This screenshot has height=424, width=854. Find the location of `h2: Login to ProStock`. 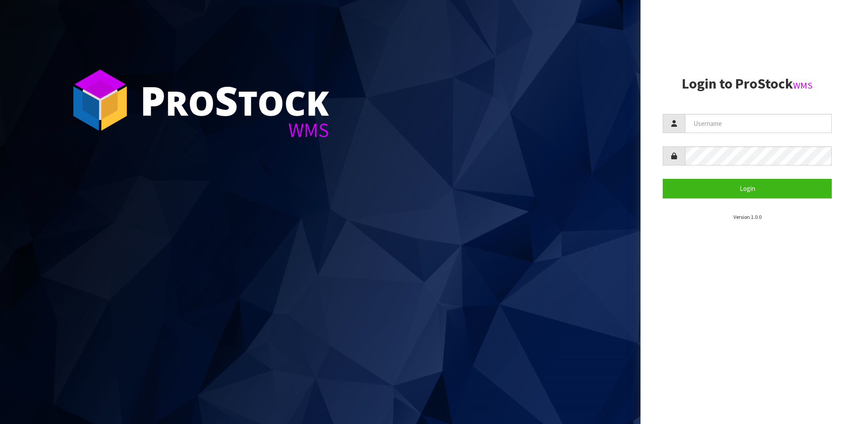

h2: Login to ProStock is located at coordinates (747, 84).